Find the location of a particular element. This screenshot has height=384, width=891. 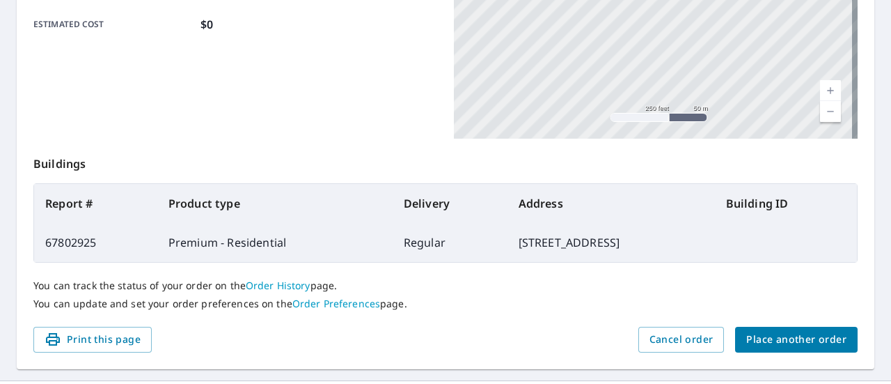

p: You can track the status of your order on the page. is located at coordinates (446, 285).